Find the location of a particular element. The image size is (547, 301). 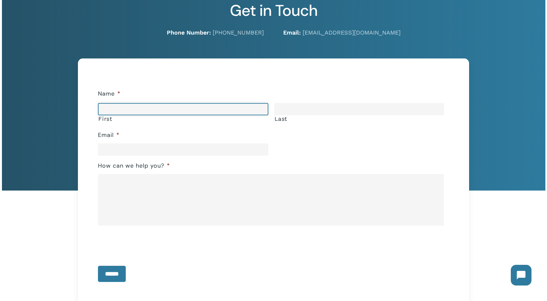

h2: Get in Touch is located at coordinates (274, 11).